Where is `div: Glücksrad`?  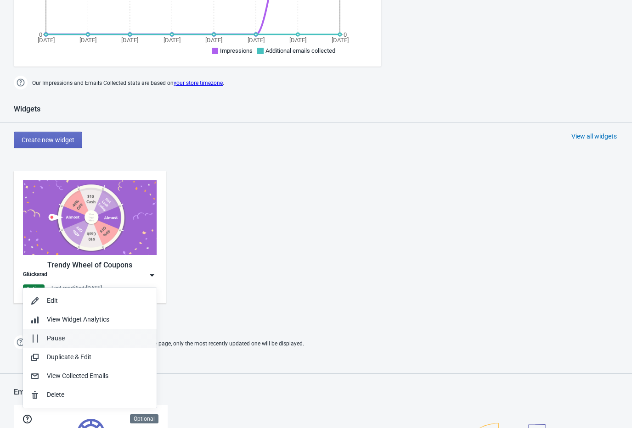
div: Glücksrad is located at coordinates (35, 275).